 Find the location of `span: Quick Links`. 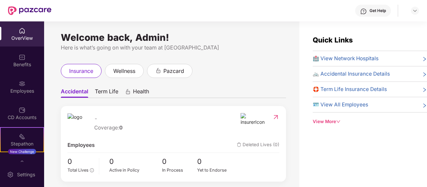

span: Quick Links is located at coordinates (332, 40).